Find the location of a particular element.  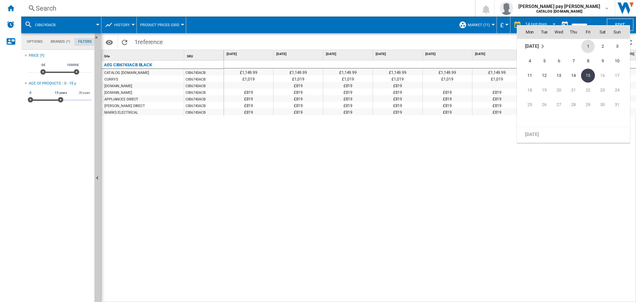

md-calendar: Calendar is located at coordinates (574, 84).